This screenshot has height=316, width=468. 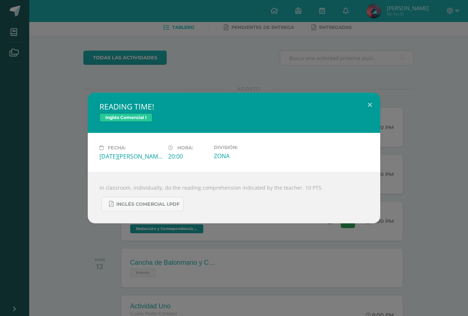 What do you see at coordinates (185, 147) in the screenshot?
I see `span: Hora:` at bounding box center [185, 147].